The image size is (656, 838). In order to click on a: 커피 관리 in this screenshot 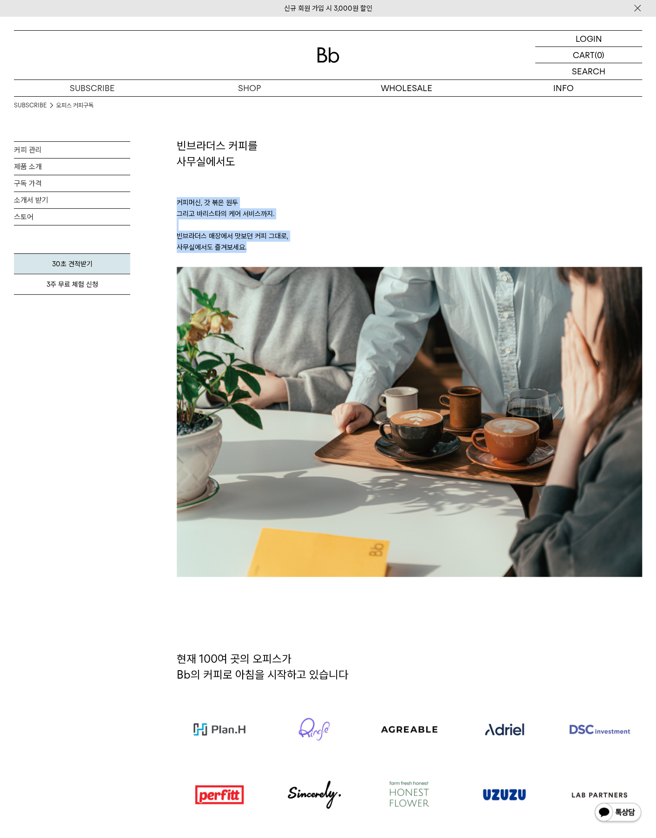, I will do `click(72, 150)`.